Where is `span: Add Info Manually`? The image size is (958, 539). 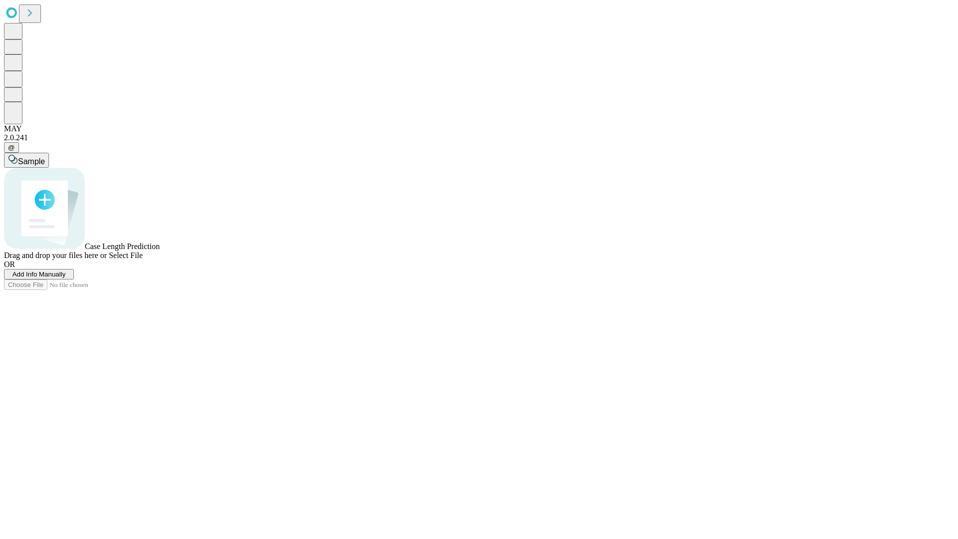 span: Add Info Manually is located at coordinates (39, 274).